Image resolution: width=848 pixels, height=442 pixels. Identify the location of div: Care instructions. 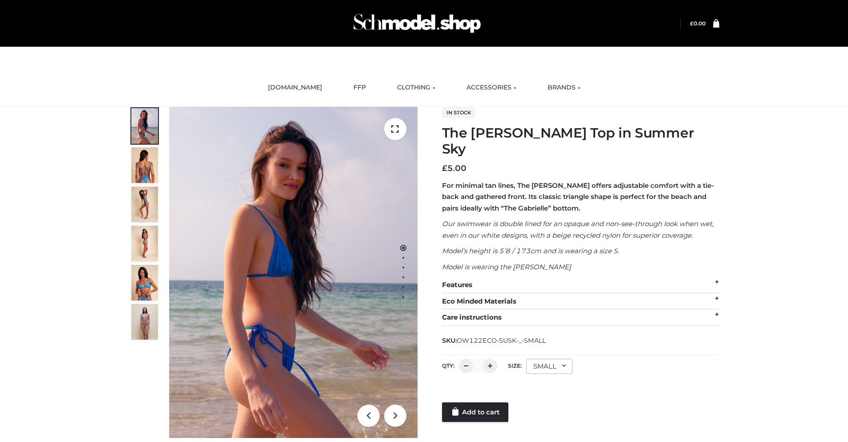
(580, 317).